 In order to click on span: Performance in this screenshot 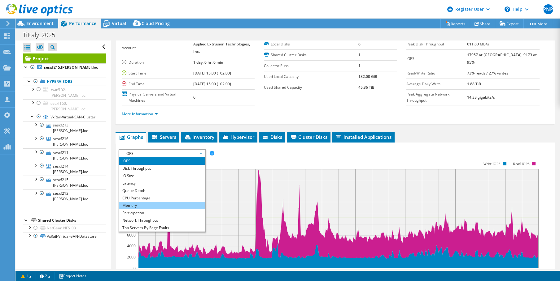, I will do `click(83, 23)`.